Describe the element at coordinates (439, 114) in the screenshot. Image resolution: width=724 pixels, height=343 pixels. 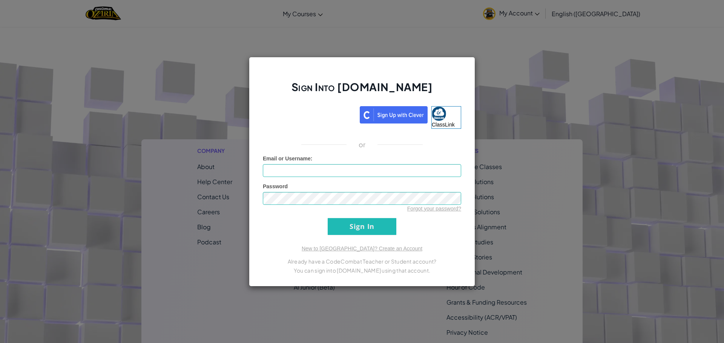
I see `img: classlink-logo-small.png` at that location.